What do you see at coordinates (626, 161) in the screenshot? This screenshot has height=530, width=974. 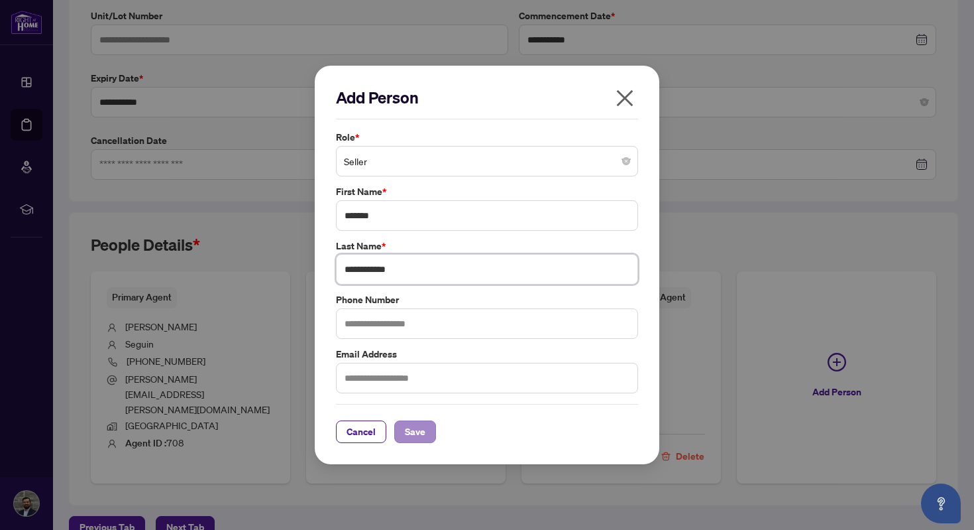 I see `span: close-circle` at bounding box center [626, 161].